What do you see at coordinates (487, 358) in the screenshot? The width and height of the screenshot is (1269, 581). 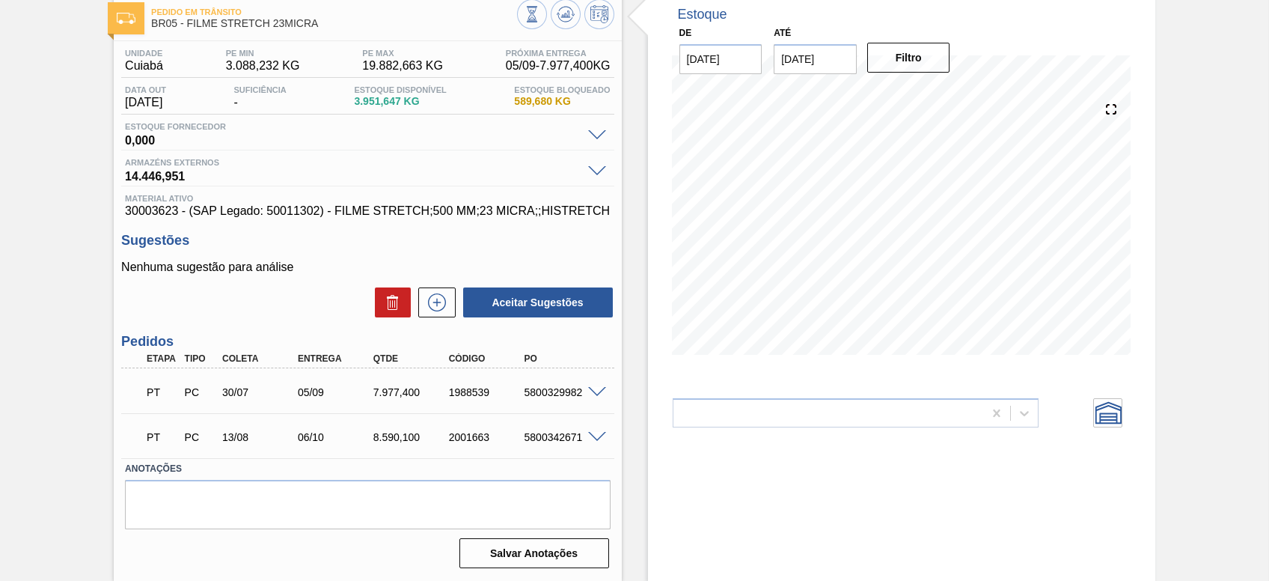 I see `div: Código` at bounding box center [487, 358].